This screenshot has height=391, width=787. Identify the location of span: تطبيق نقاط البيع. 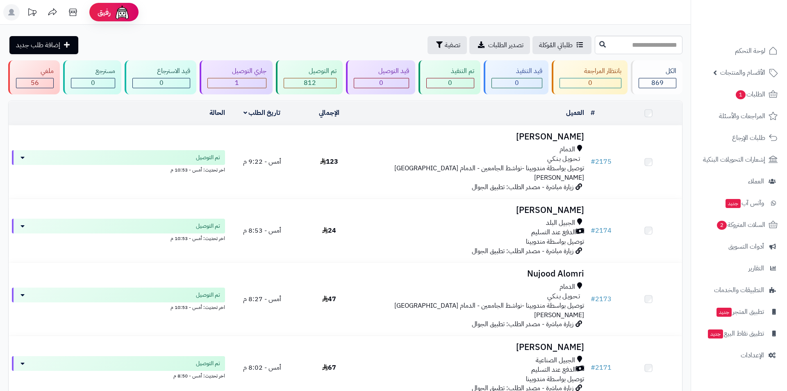
(735, 333).